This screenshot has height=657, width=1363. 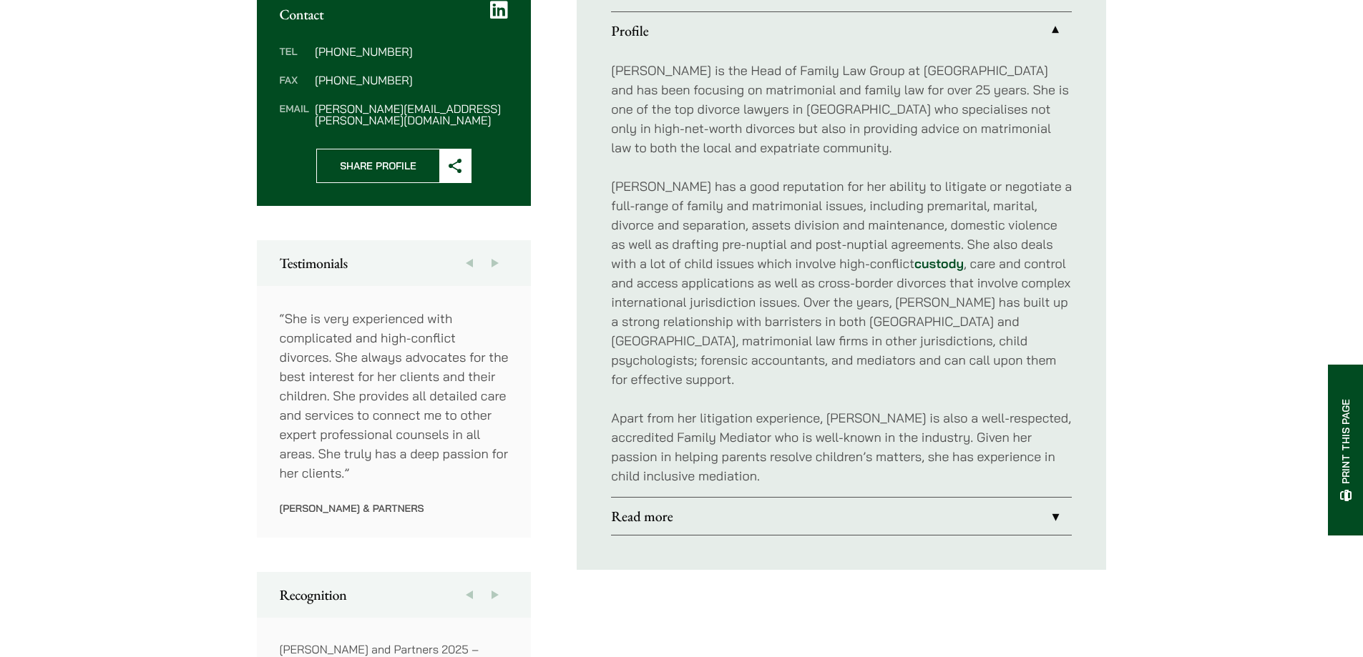 What do you see at coordinates (841, 31) in the screenshot?
I see `a: Profile` at bounding box center [841, 31].